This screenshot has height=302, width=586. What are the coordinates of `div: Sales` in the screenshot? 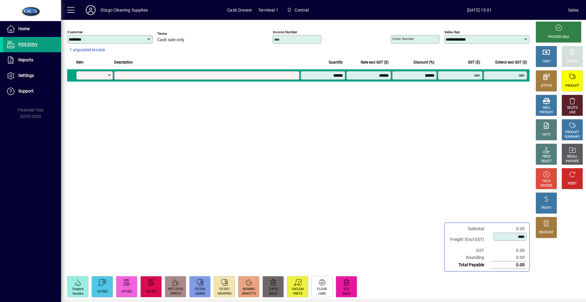 It's located at (573, 10).